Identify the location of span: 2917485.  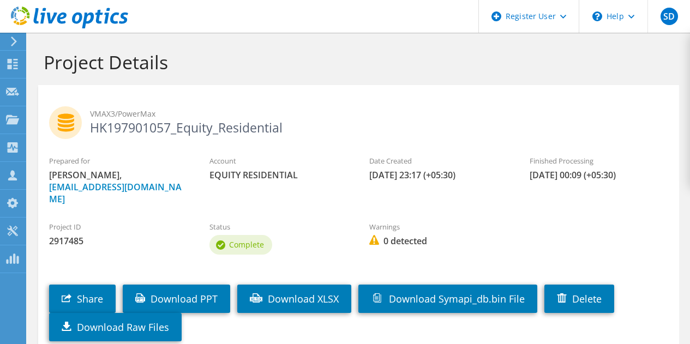
(118, 241).